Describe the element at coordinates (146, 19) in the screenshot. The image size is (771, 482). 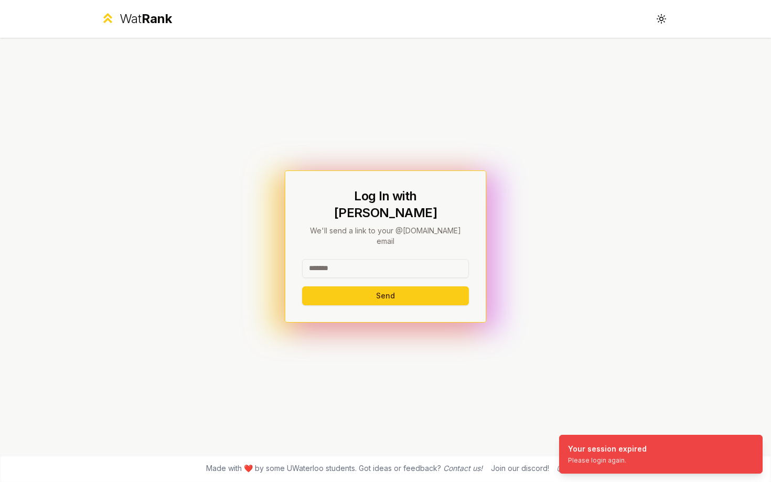
I see `div: Wat` at that location.